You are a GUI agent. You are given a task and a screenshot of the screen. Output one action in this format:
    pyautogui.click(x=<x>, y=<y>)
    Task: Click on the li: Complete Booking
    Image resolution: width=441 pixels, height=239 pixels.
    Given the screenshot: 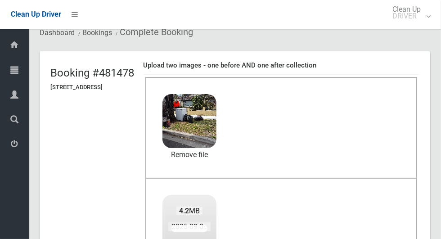 What is the action you would take?
    pyautogui.click(x=153, y=32)
    